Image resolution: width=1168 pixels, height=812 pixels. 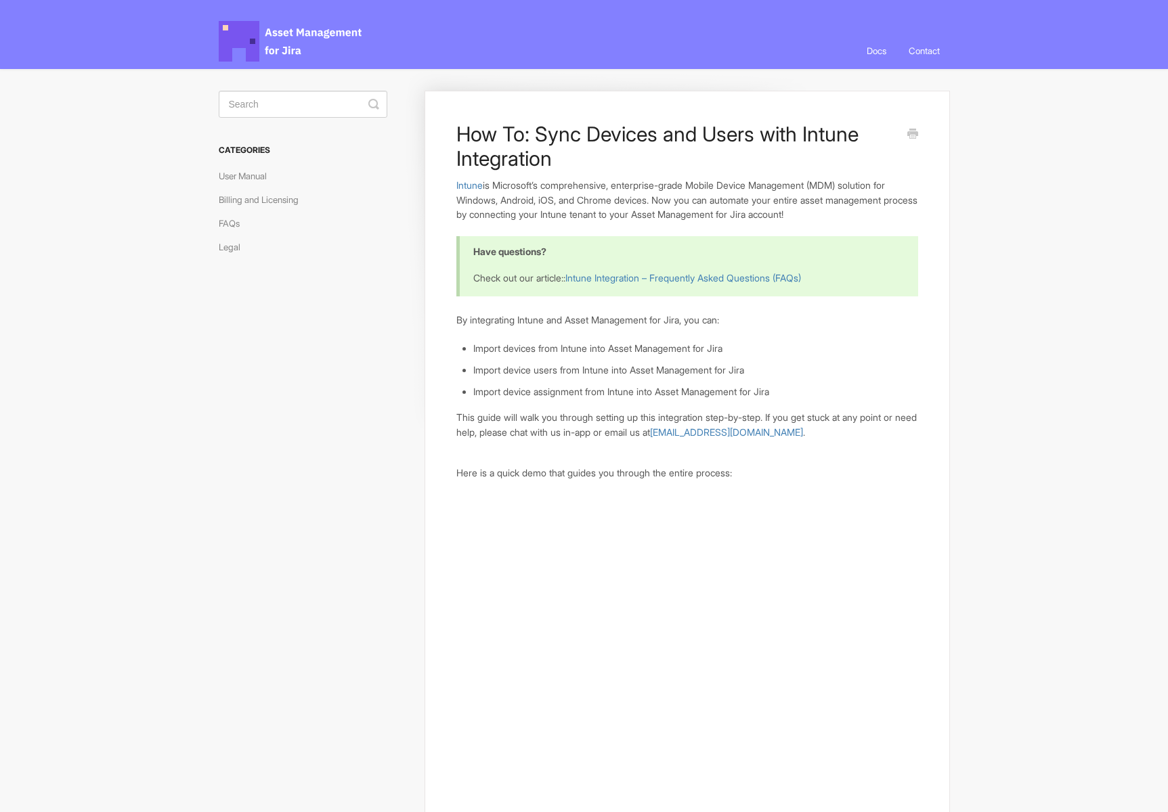 What do you see at coordinates (676, 146) in the screenshot?
I see `h1: How To: Sync Devices and Users with Intune Integration` at bounding box center [676, 146].